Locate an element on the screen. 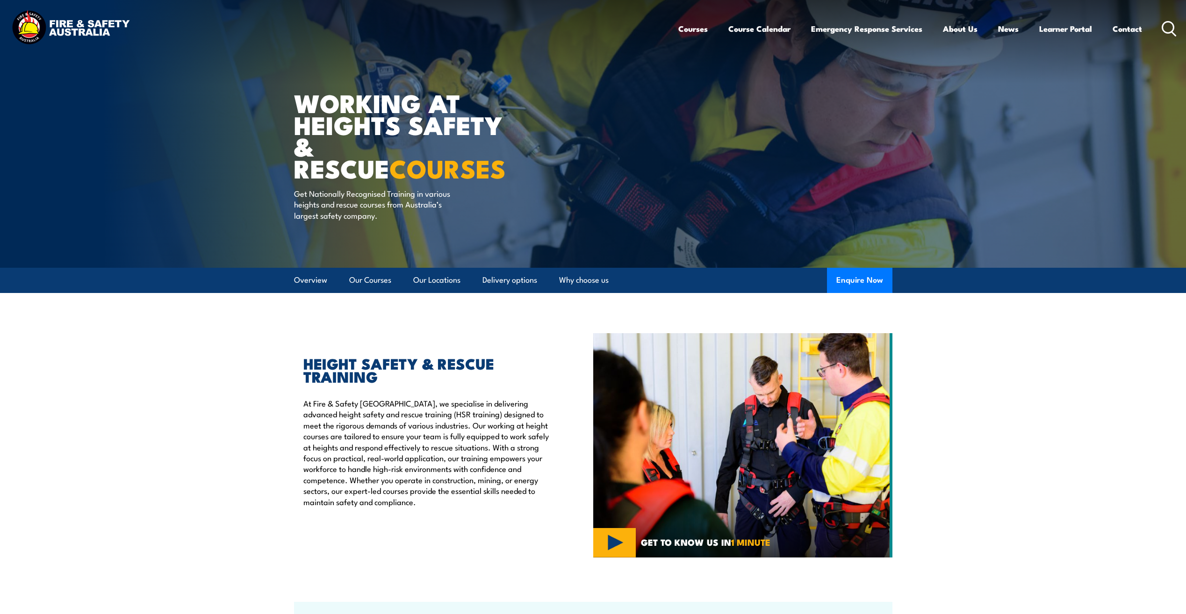 The height and width of the screenshot is (614, 1186). a: Learner Portal is located at coordinates (1065, 29).